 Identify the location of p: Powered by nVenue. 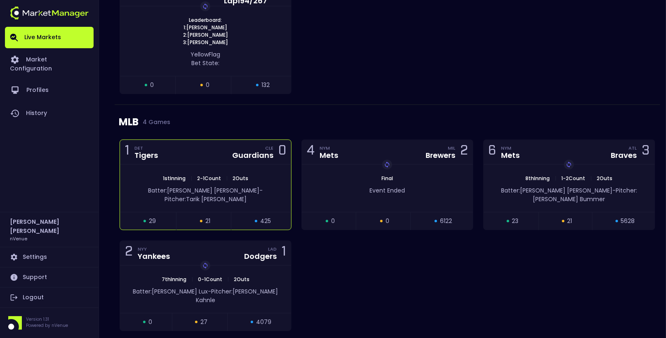
(47, 325).